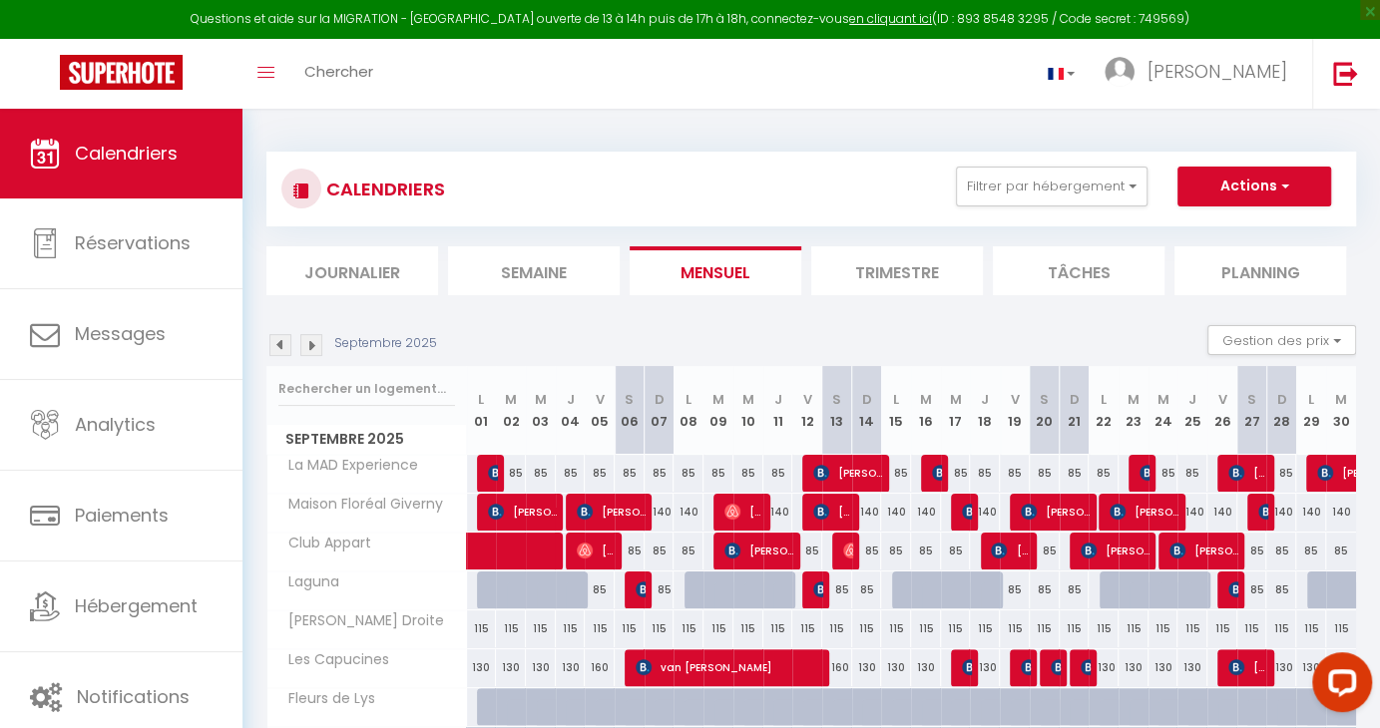 The image size is (1380, 728). Describe the element at coordinates (715, 270) in the screenshot. I see `li: Mensuel` at that location.